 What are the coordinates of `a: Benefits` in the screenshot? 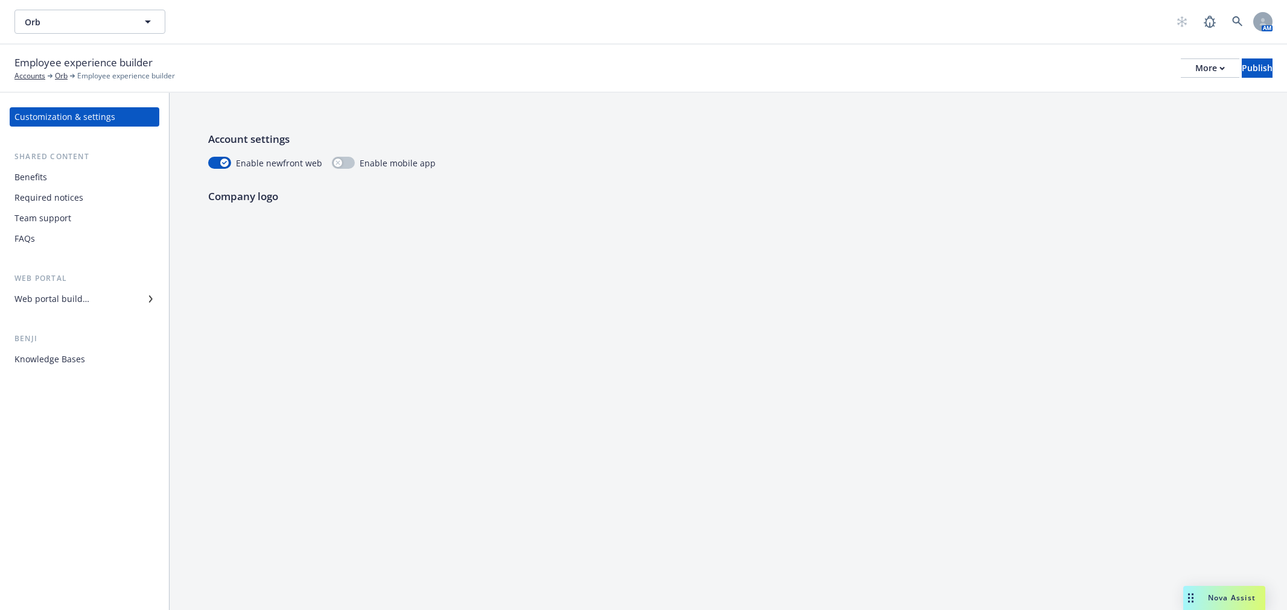 It's located at (84, 177).